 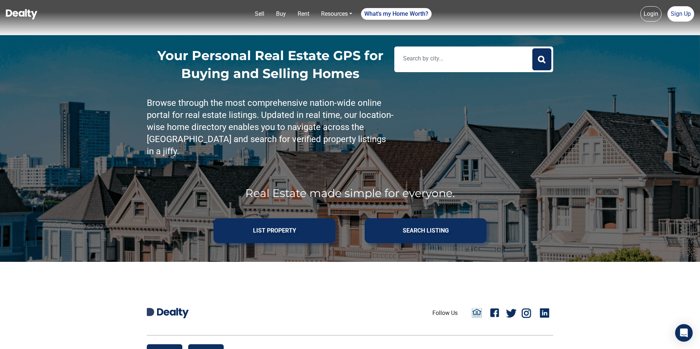 I want to click on a: Rent, so click(x=303, y=14).